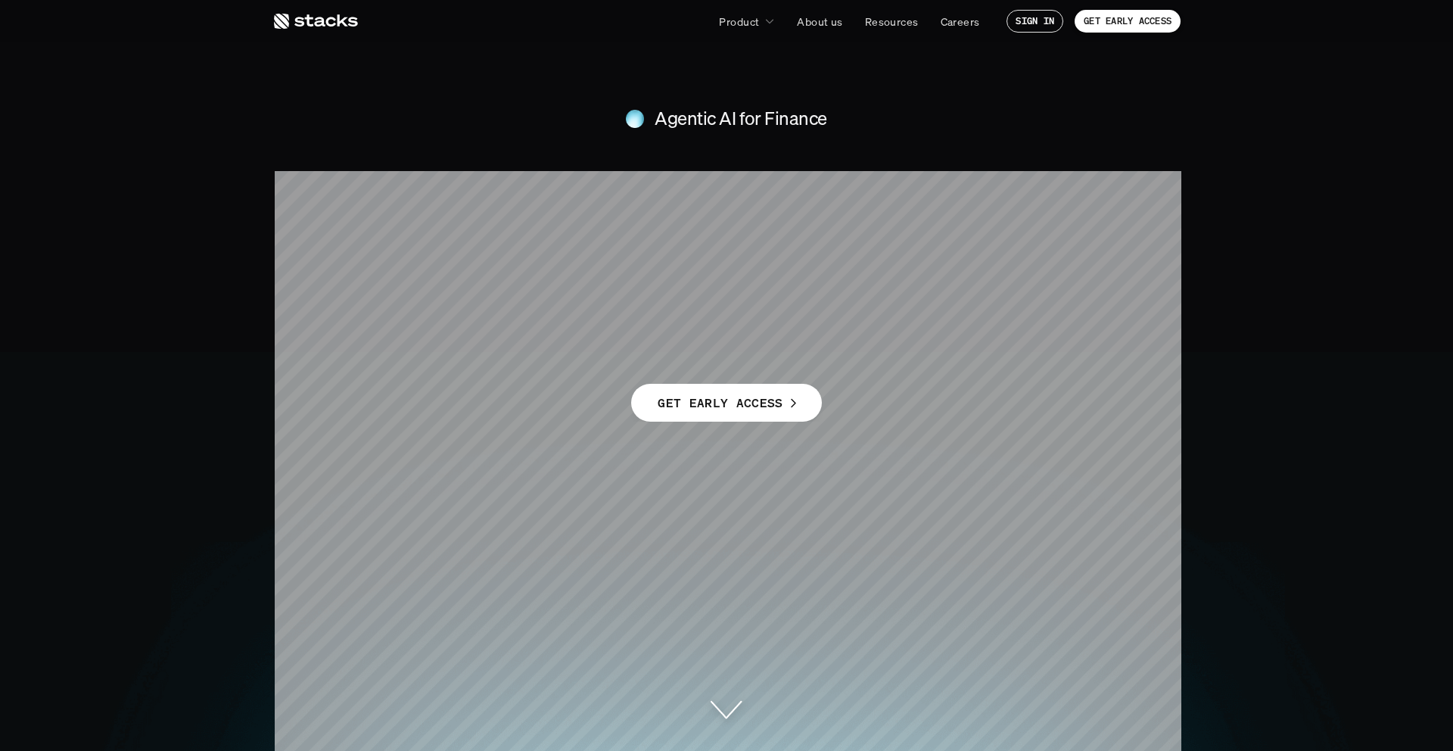 Image resolution: width=1453 pixels, height=751 pixels. What do you see at coordinates (855, 221) in the screenshot?
I see `span: f` at bounding box center [855, 221].